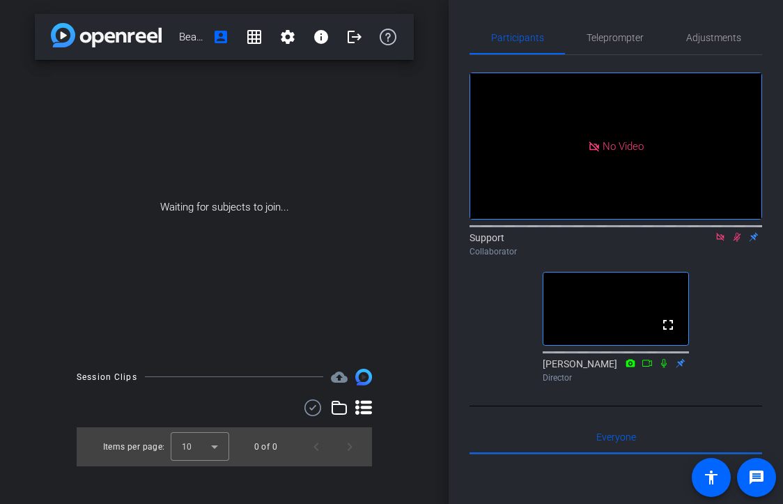 This screenshot has width=783, height=504. I want to click on div: Session Clips, so click(107, 377).